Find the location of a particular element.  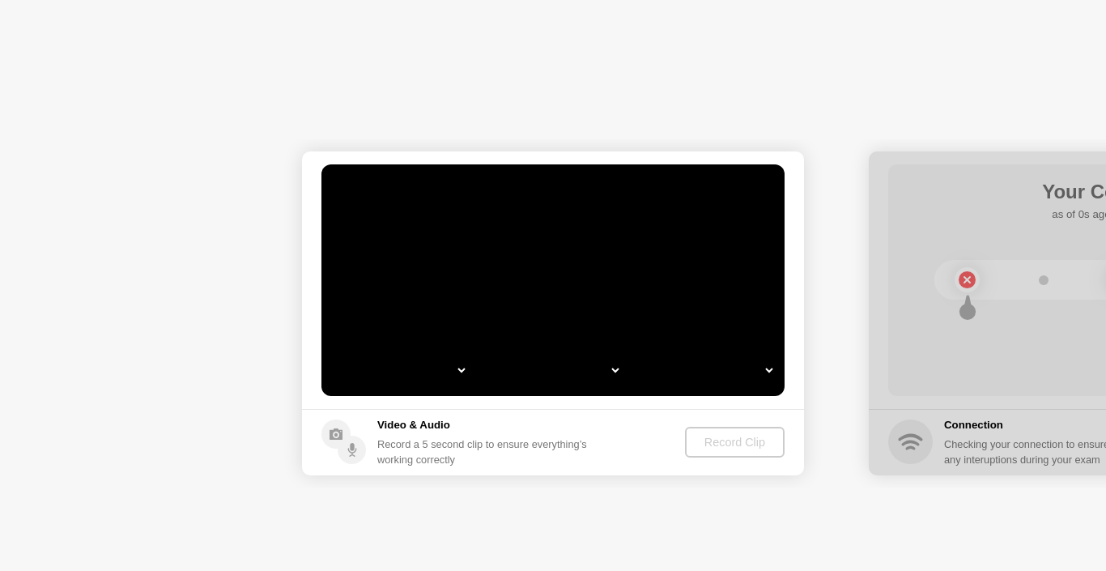

button: Record Clip is located at coordinates (734, 442).